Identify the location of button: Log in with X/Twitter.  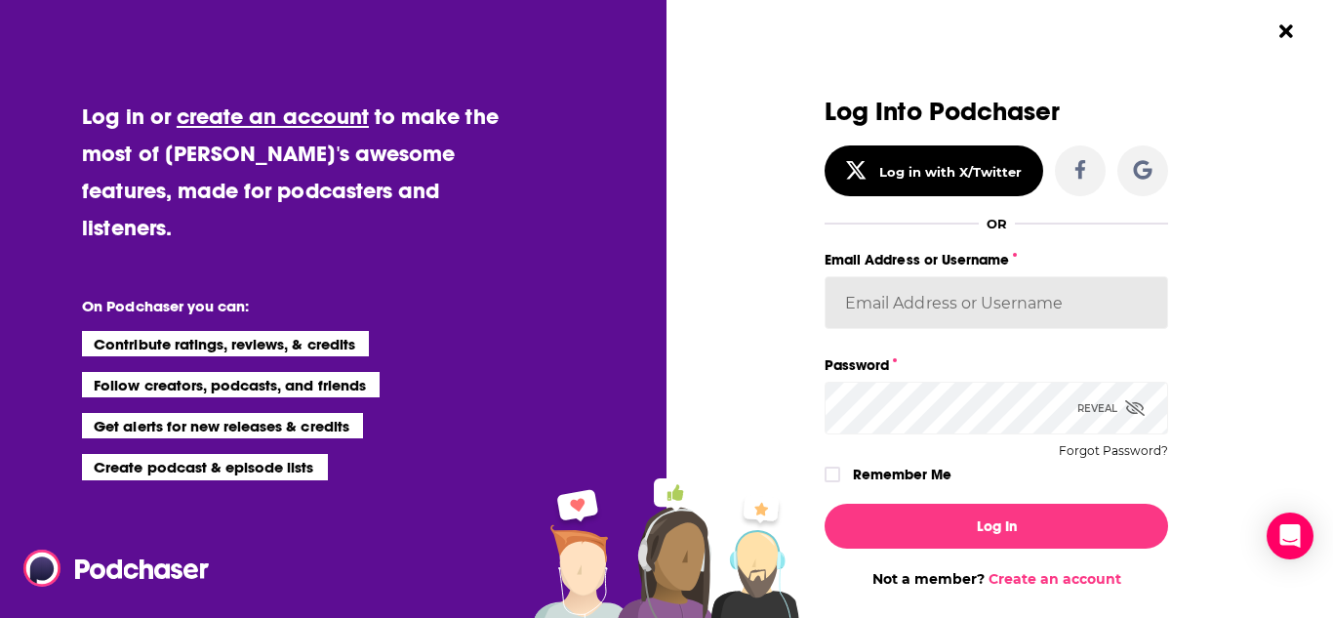
(934, 171).